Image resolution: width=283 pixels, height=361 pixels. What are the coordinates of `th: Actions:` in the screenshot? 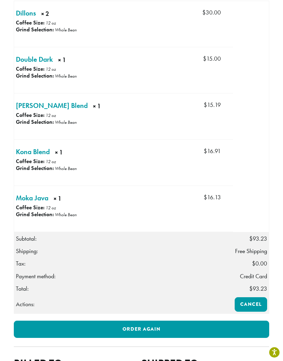 It's located at (124, 304).